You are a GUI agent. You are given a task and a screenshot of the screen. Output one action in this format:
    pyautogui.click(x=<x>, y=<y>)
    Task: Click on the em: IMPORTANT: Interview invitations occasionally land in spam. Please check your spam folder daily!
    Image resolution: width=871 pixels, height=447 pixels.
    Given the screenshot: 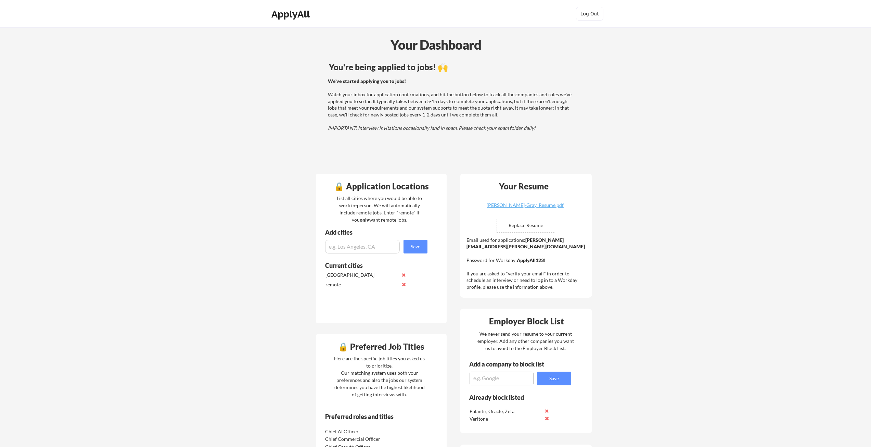 What is the action you would take?
    pyautogui.click(x=432, y=128)
    